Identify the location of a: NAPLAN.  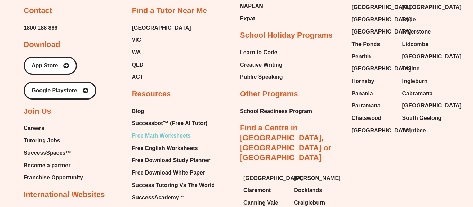
(257, 6).